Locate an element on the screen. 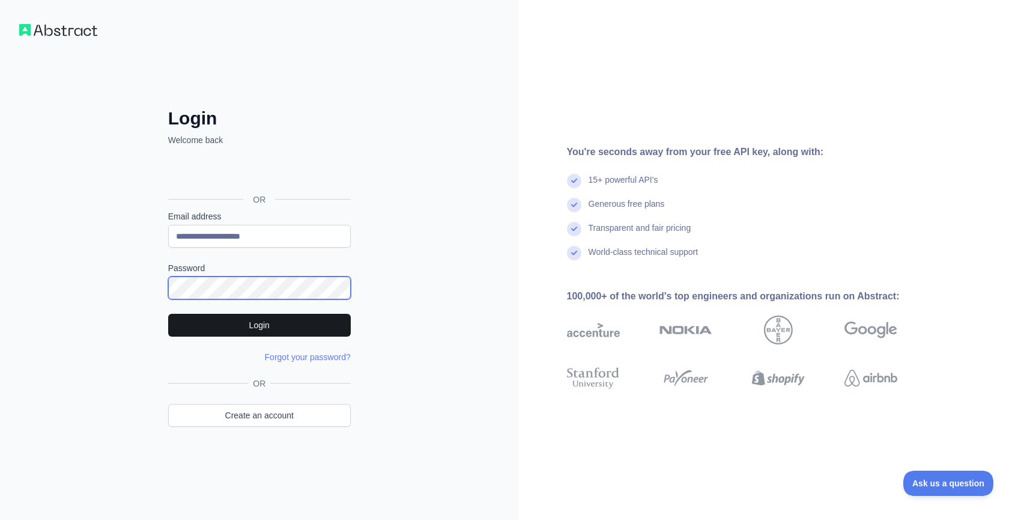 The height and width of the screenshot is (520, 1018). img: nokia is located at coordinates (686, 330).